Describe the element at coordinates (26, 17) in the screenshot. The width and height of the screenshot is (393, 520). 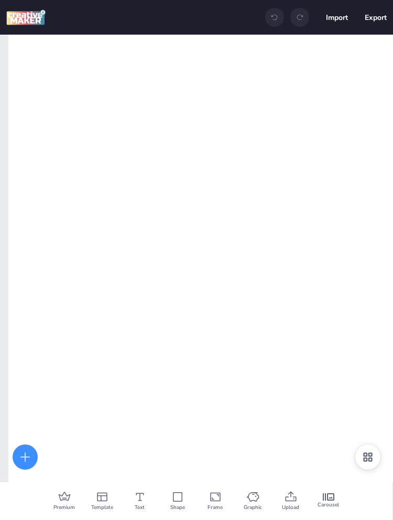
I see `img: logo Creative Maker` at that location.